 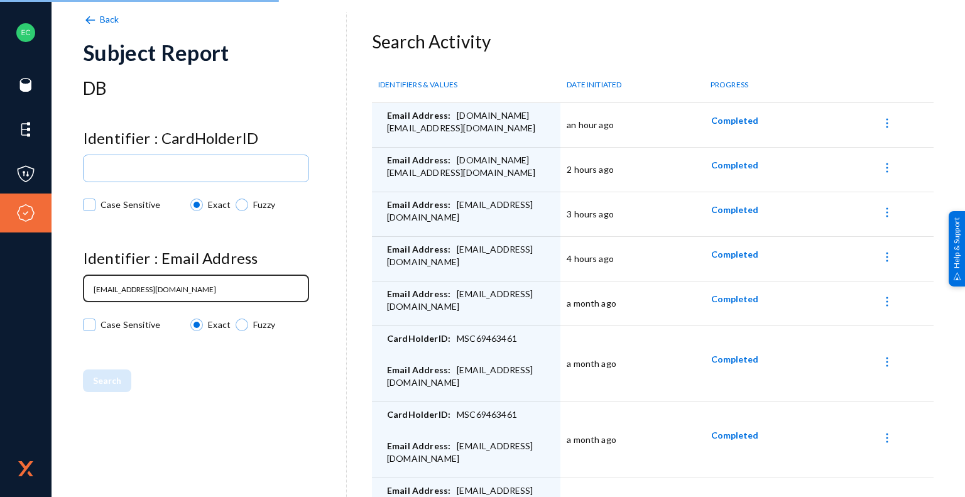 What do you see at coordinates (214, 89) in the screenshot?
I see `h3: DB` at bounding box center [214, 89].